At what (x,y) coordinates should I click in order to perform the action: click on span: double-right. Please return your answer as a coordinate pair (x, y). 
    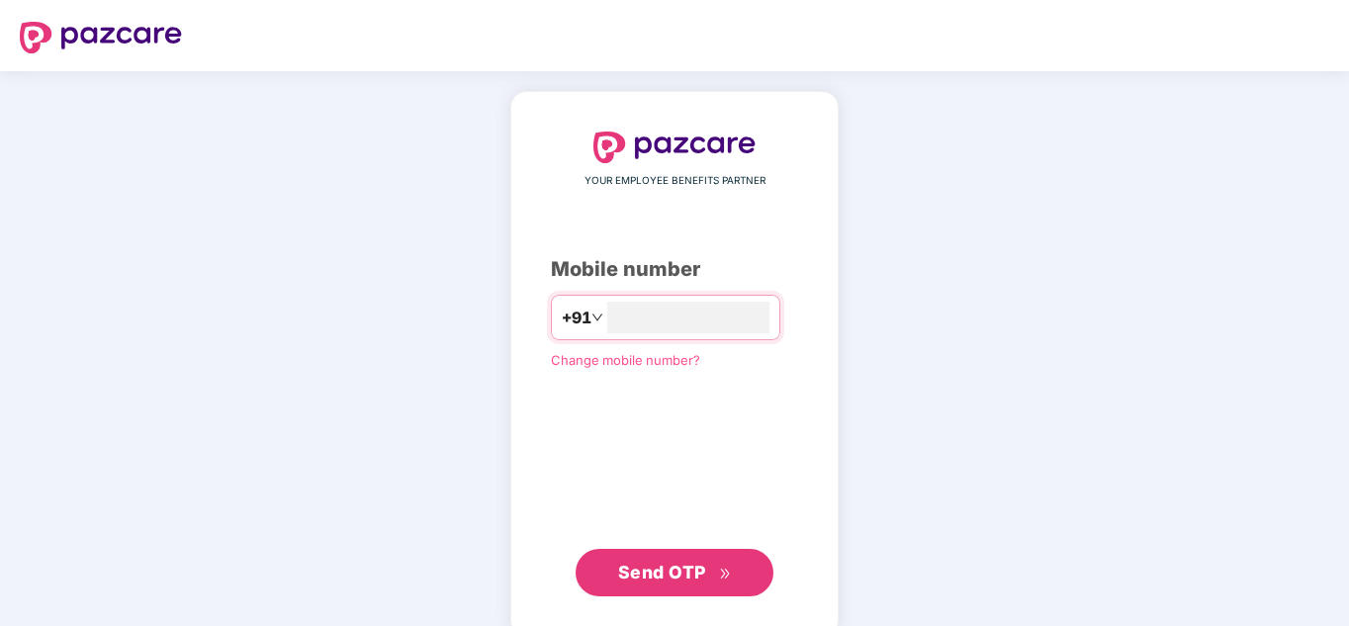
    Looking at the image, I should click on (725, 573).